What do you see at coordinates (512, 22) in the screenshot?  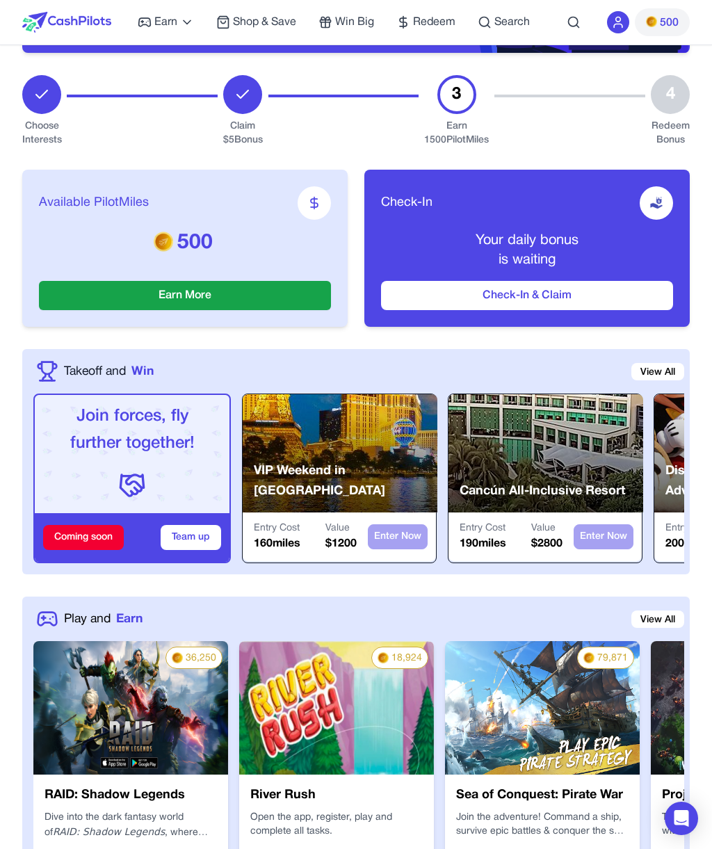 I see `span: Search` at bounding box center [512, 22].